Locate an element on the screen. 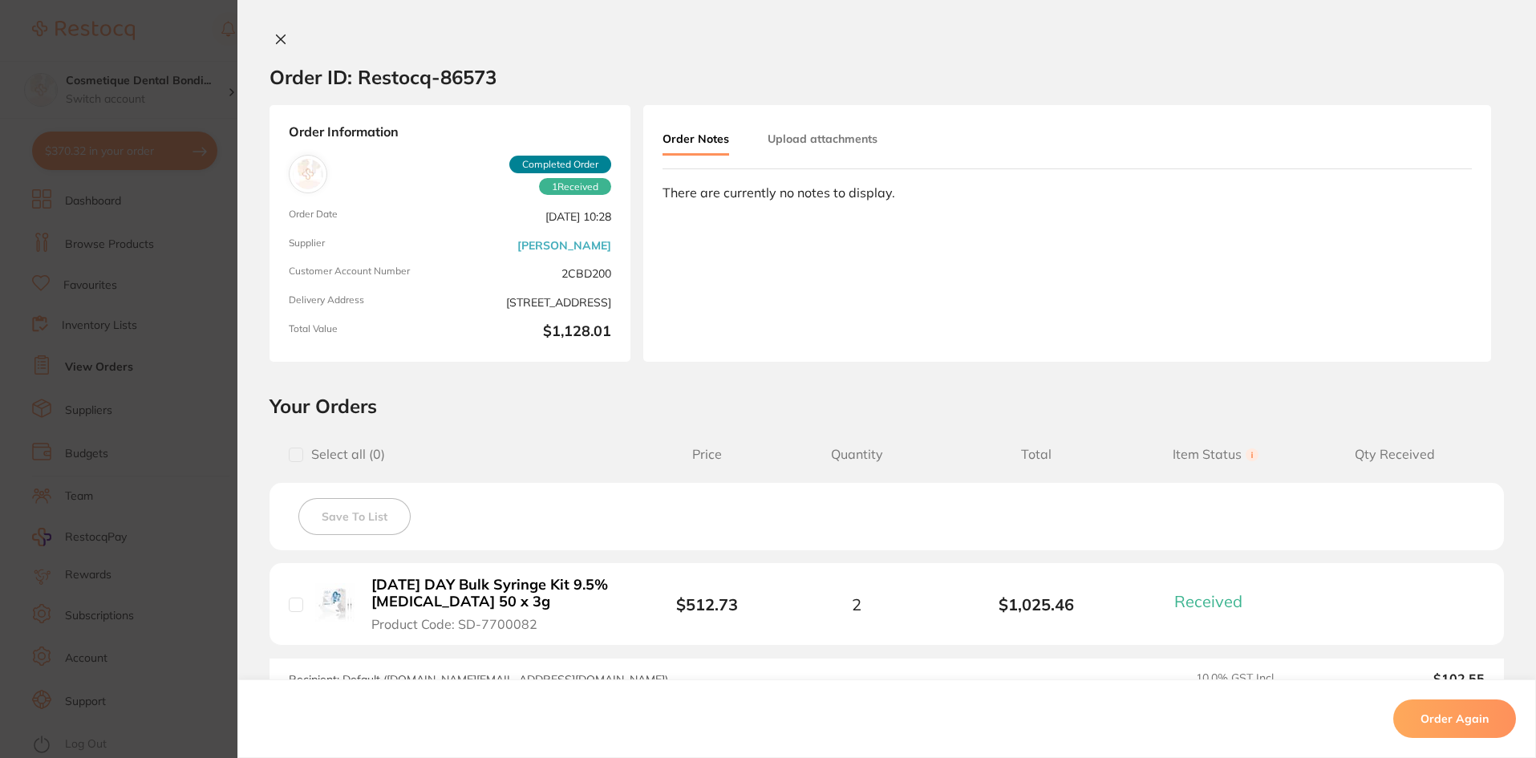 The height and width of the screenshot is (758, 1536). span: Item Status is located at coordinates (1216, 454).